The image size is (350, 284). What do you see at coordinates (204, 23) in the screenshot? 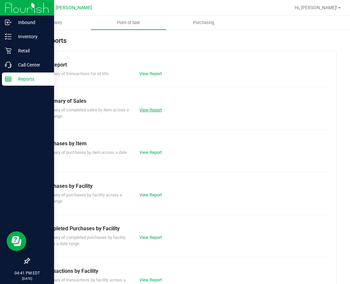
I see `a: Purchasing` at bounding box center [204, 23].